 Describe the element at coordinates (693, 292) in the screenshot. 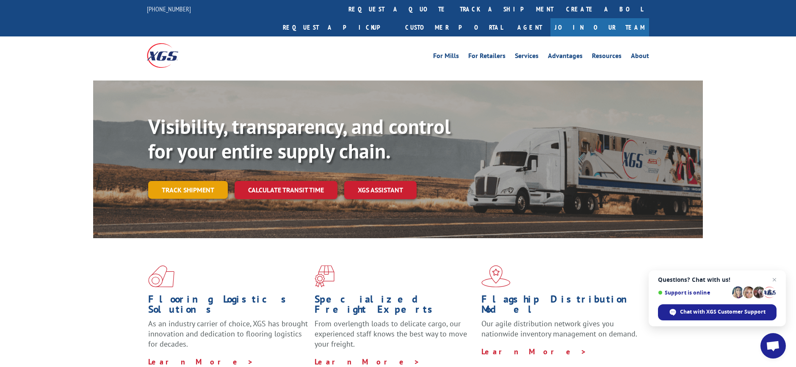

I see `span: Support is online` at that location.